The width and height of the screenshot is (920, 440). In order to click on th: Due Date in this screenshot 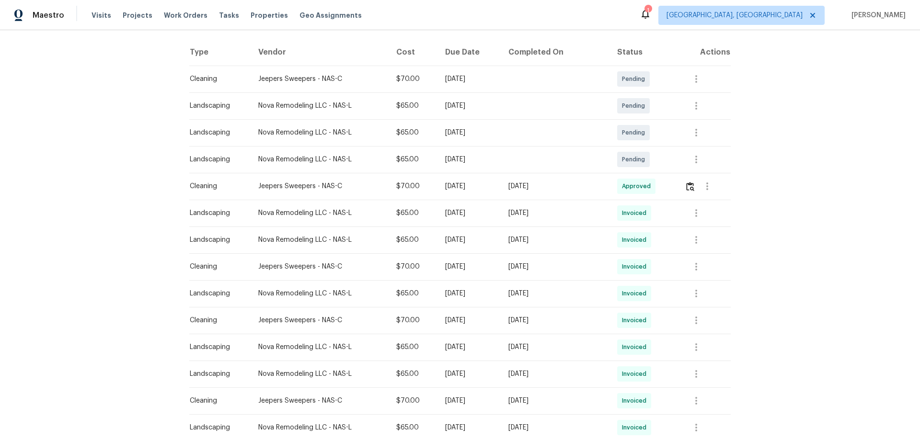, I will do `click(469, 52)`.